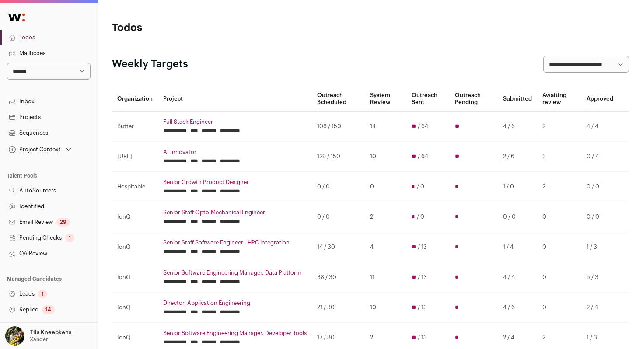 The height and width of the screenshot is (349, 643). I want to click on div: Project Context, so click(34, 150).